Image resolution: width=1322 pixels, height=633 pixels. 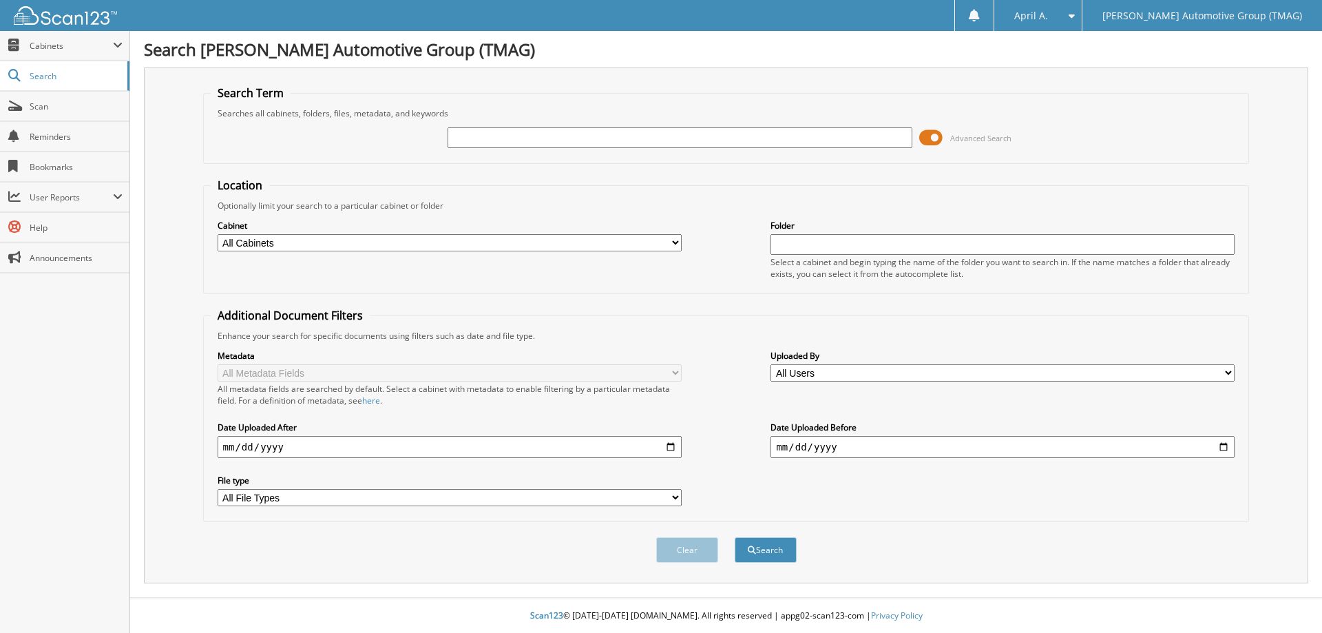 What do you see at coordinates (76, 136) in the screenshot?
I see `span: Reminders` at bounding box center [76, 136].